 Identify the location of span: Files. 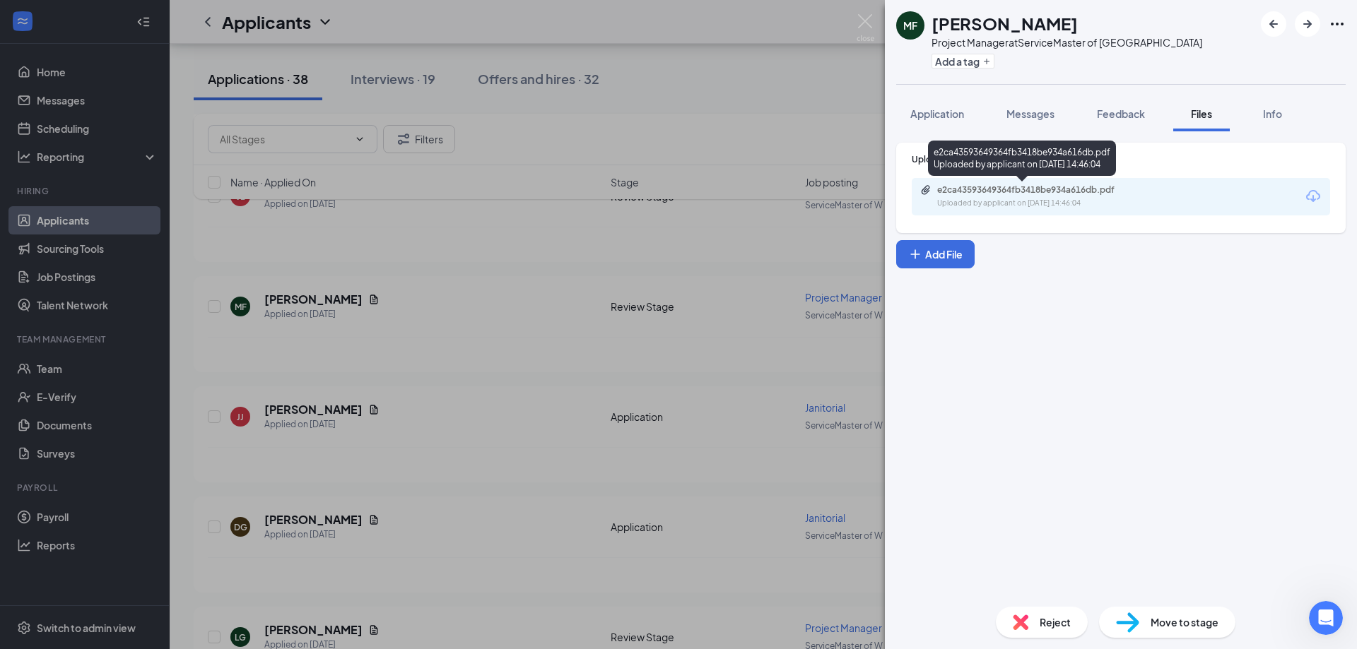
(1201, 114).